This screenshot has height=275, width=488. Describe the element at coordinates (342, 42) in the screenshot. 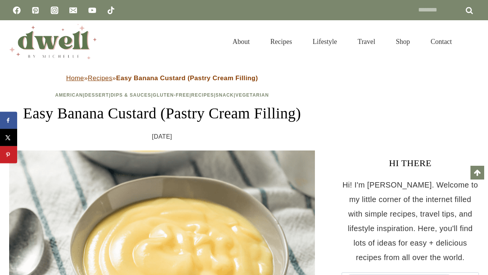

I see `nav: Primary Navigation` at that location.